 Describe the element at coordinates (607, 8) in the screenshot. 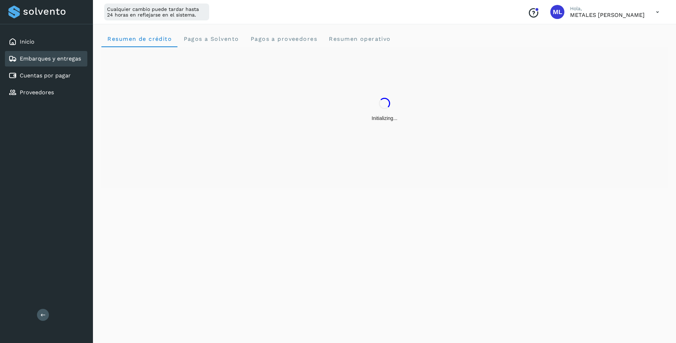

I see `p: Hola,` at that location.